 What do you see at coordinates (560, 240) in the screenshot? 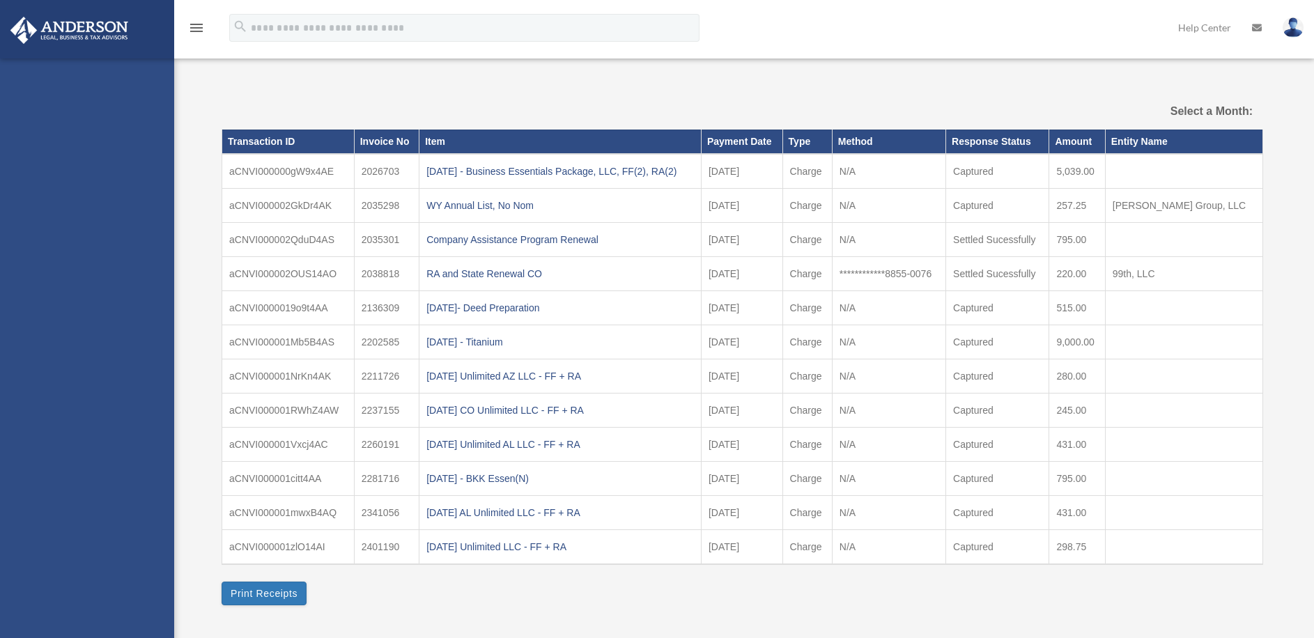
I see `div: Company Assistance Program Renewal` at bounding box center [560, 240].